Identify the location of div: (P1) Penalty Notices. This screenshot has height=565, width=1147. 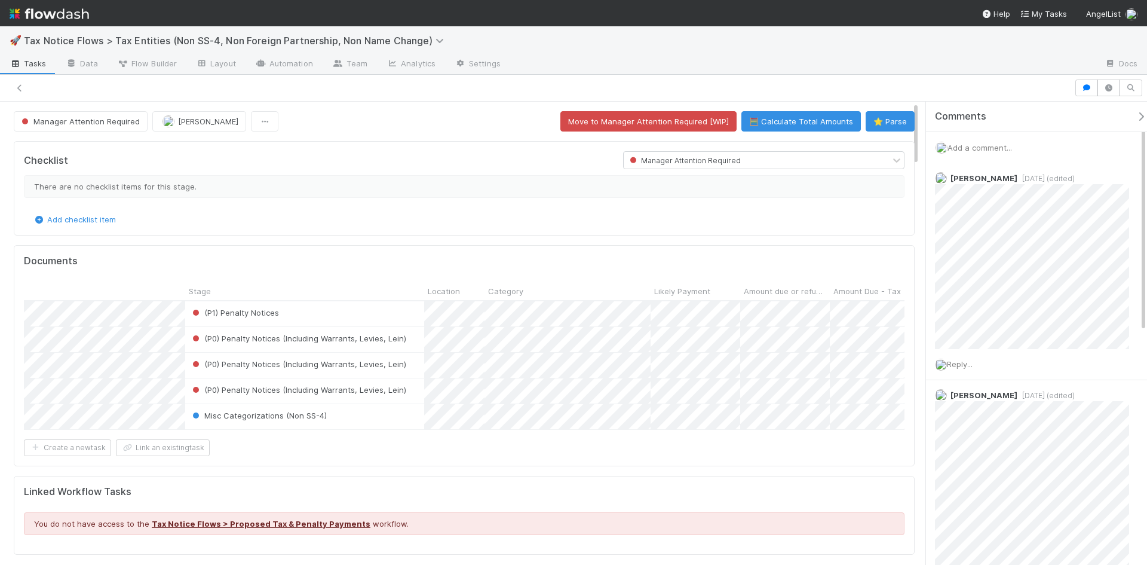
(234, 313).